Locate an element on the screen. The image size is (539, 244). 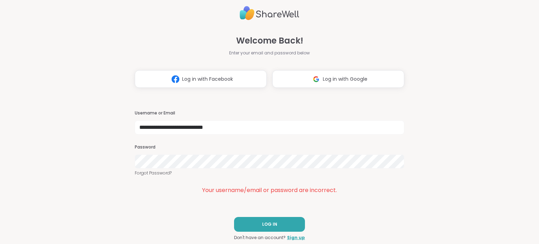
img: ShareWell Logo is located at coordinates (270, 13).